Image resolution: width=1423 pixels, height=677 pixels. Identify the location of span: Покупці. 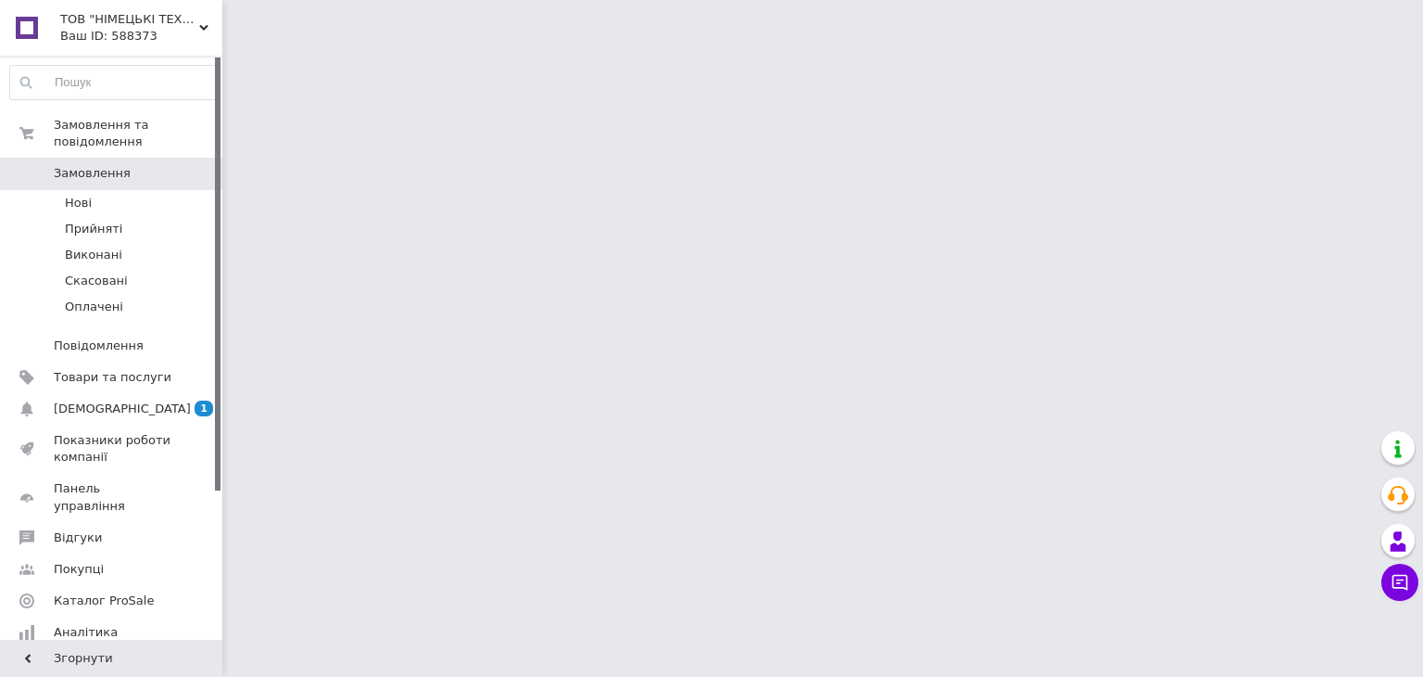
(79, 569).